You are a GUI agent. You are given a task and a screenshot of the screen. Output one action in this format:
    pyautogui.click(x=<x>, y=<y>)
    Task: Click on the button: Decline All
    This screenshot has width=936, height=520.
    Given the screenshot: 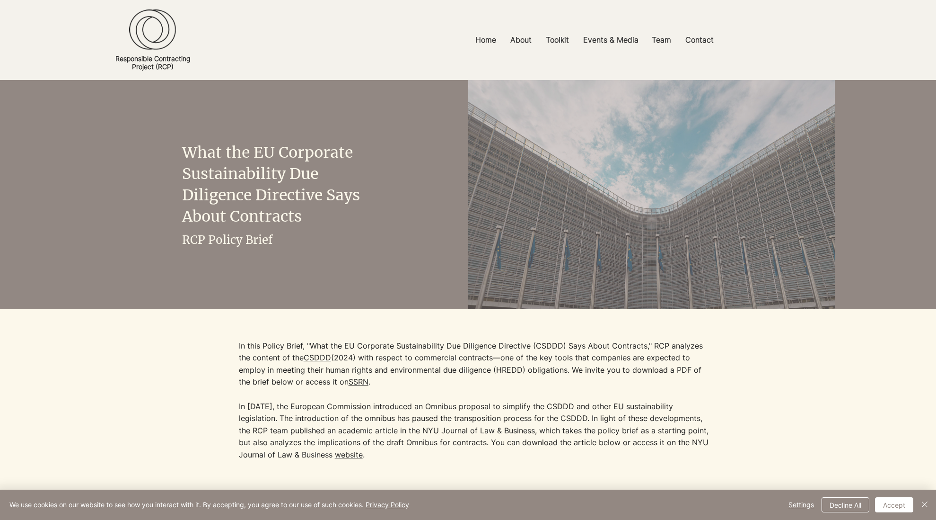 What is the action you would take?
    pyautogui.click(x=846, y=504)
    